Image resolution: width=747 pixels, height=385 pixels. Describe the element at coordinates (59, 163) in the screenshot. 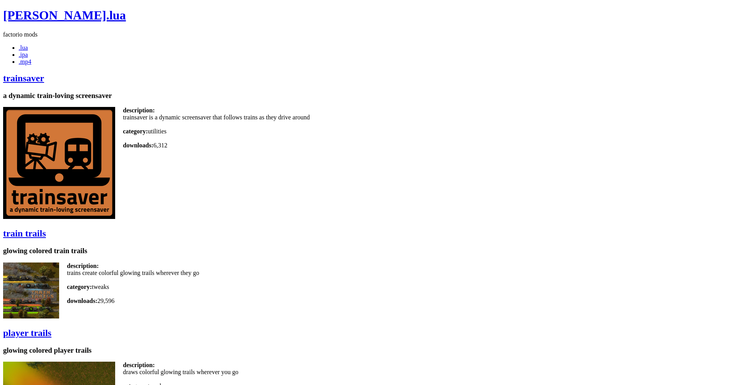

I see `img: trainsaver` at that location.